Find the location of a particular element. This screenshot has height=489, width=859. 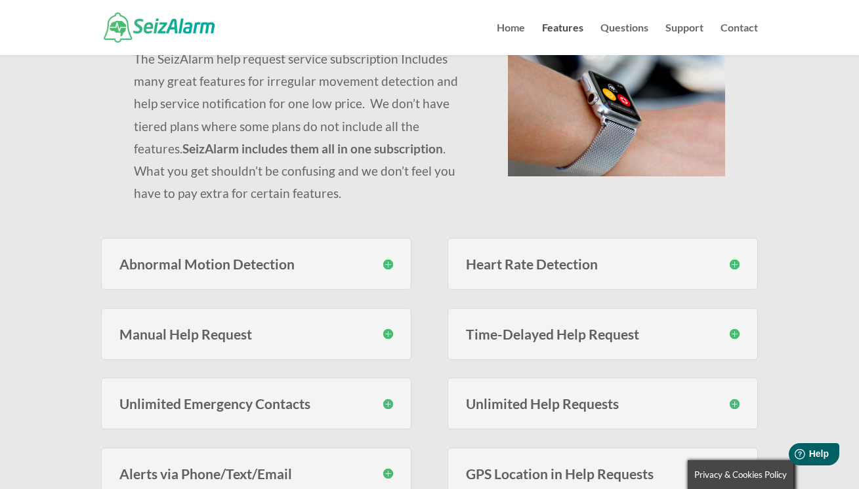

h3: Alerts via Phone/Text/Email is located at coordinates (256, 474).